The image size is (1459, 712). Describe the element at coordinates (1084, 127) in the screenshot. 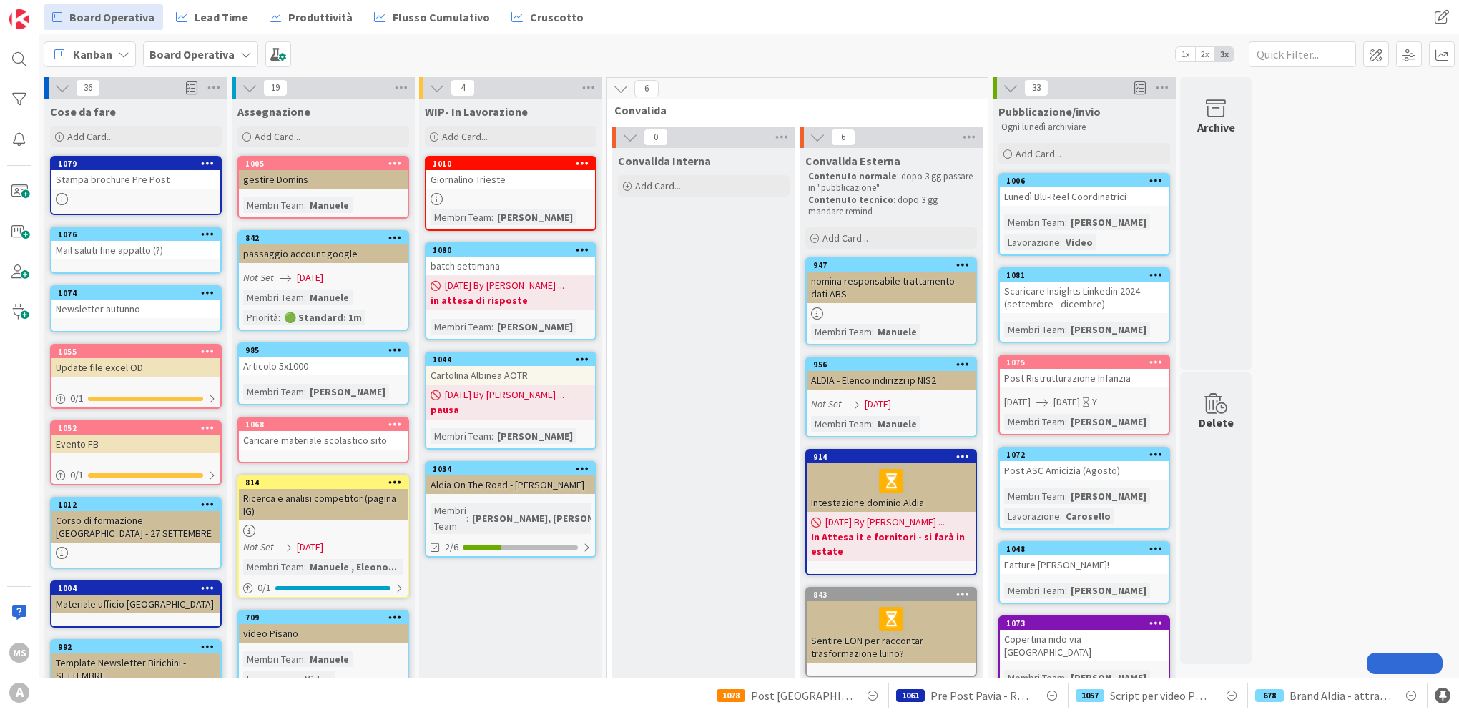

I see `p: Ogni lunedì archiviare` at that location.